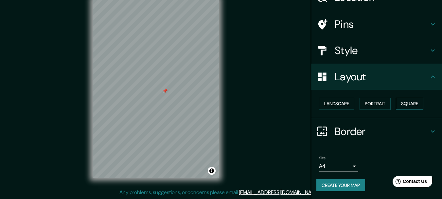 The width and height of the screenshot is (442, 199). I want to click on button: Portrait, so click(375, 103).